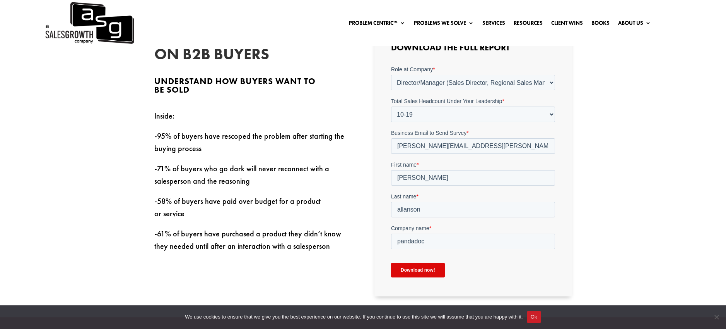 The image size is (726, 329). I want to click on button: Ok, so click(534, 317).